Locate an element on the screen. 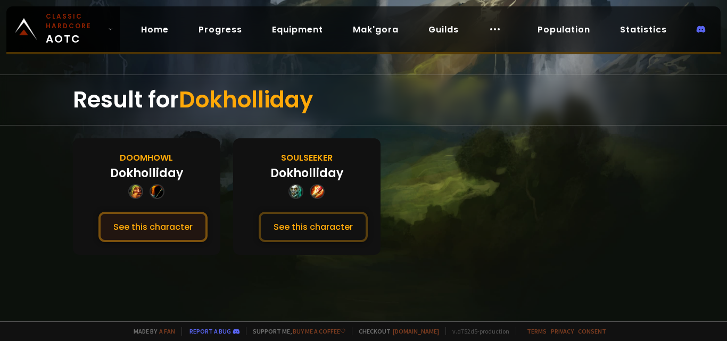 This screenshot has height=341, width=727. span: AOTC is located at coordinates (75, 29).